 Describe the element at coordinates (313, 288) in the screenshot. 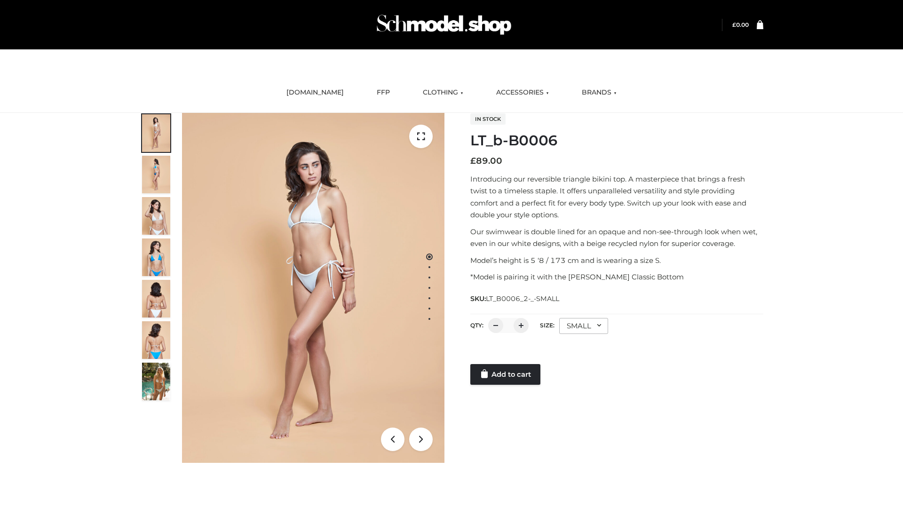

I see `img: ArielClassicBikiniTop_CloudNine_AzureSky_OW114ECO_1` at that location.